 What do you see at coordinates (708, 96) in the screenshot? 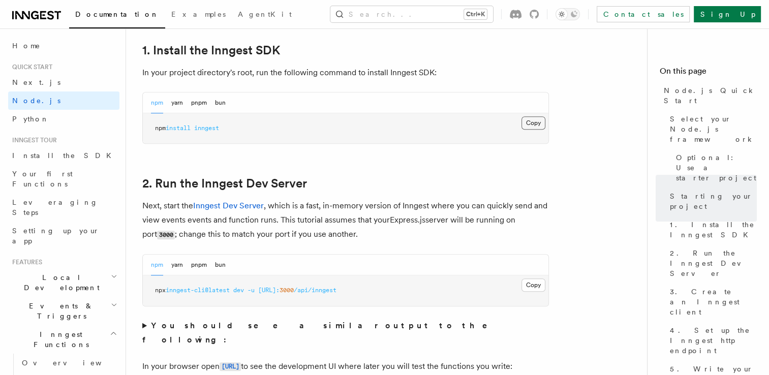
I see `a: Node.js Quick Start` at bounding box center [708, 96].